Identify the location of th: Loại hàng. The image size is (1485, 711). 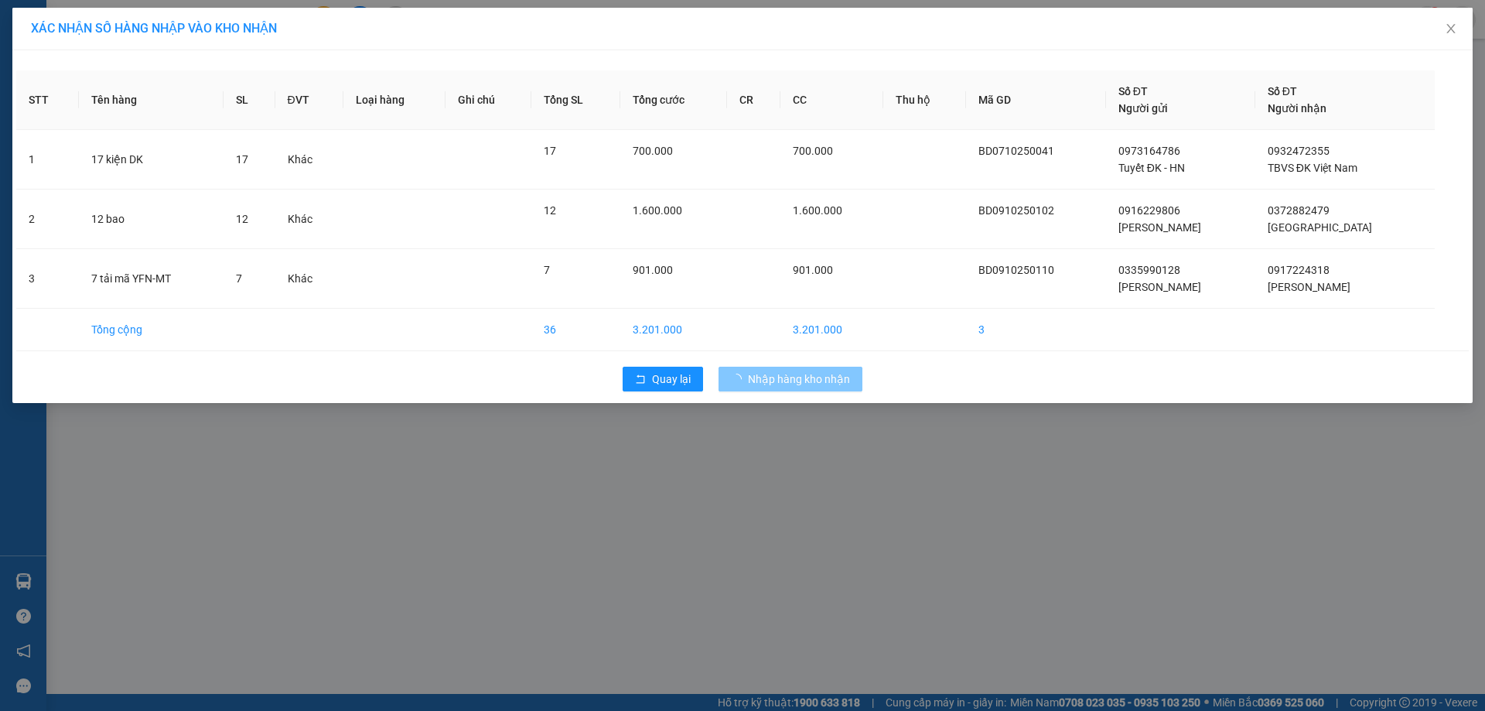
(394, 100).